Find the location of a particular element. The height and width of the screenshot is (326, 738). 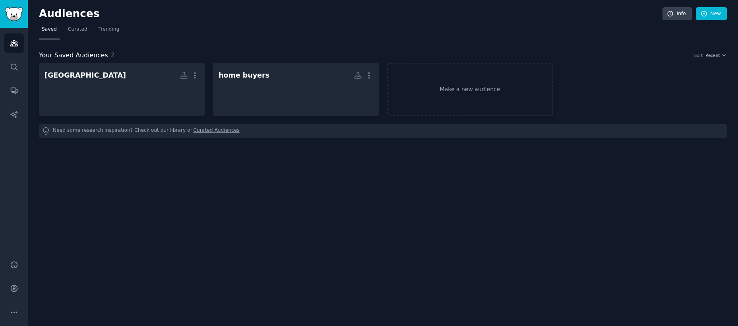

a: Trending is located at coordinates (109, 31).